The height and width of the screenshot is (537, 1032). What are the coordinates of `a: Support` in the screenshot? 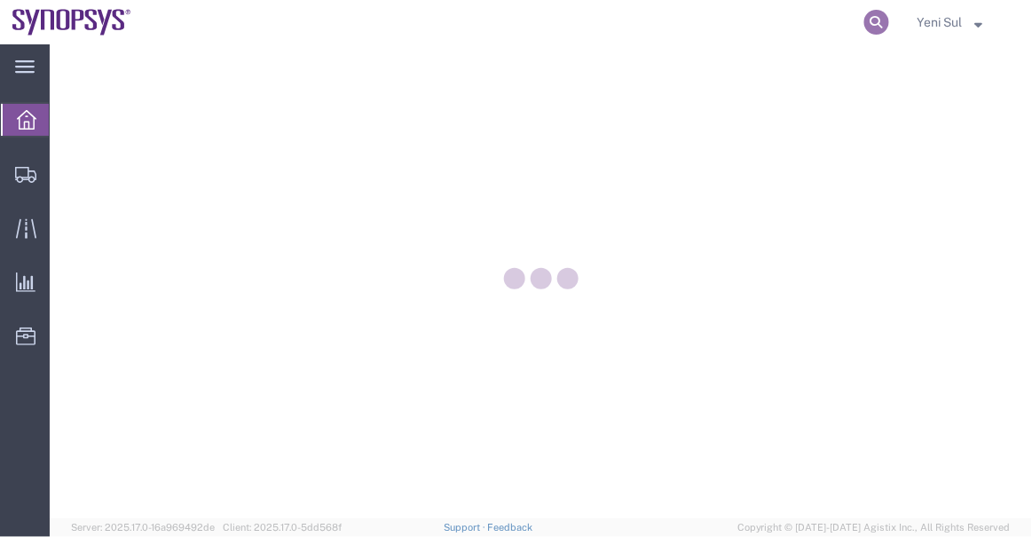 It's located at (466, 527).